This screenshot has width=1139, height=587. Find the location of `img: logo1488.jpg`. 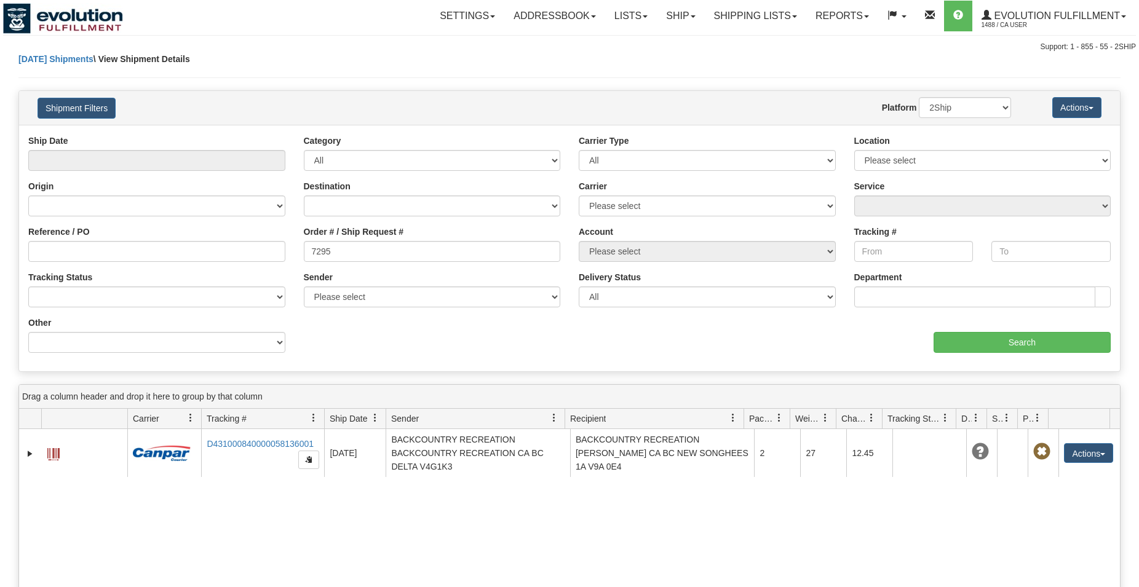

img: logo1488.jpg is located at coordinates (63, 18).